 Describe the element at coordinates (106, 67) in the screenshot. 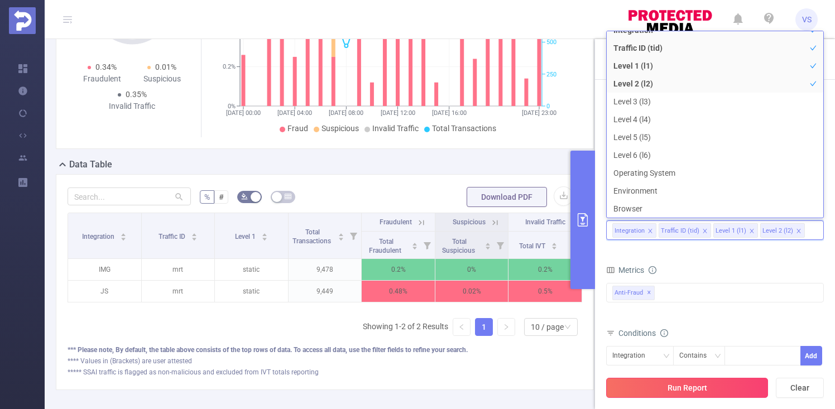

I see `span: 0.34%` at that location.